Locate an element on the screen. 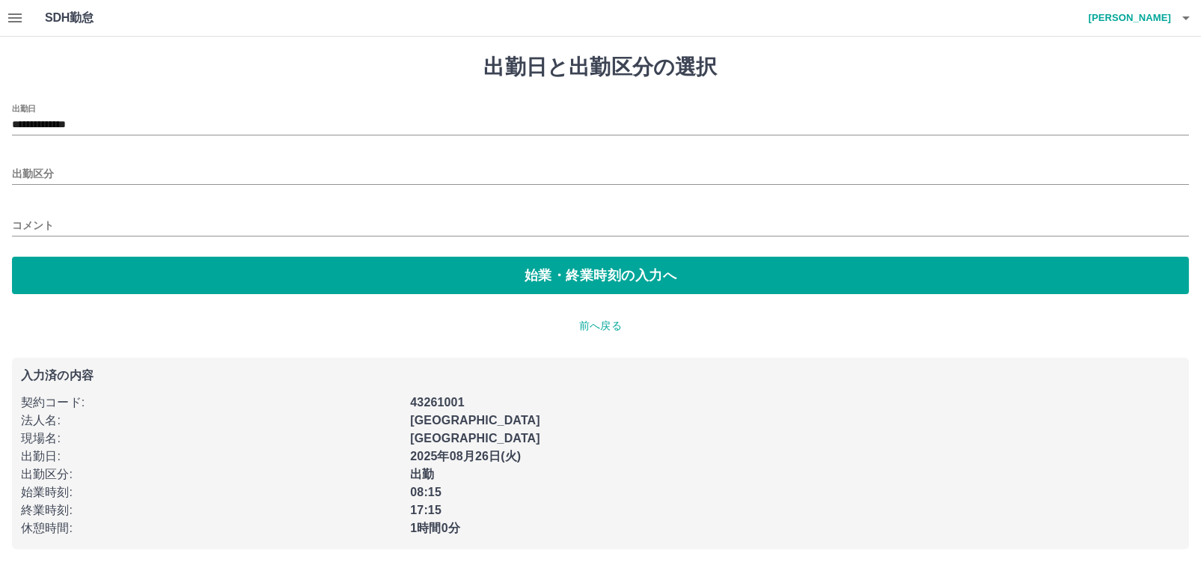 This screenshot has width=1201, height=580. p: 始業時刻 : is located at coordinates (211, 492).